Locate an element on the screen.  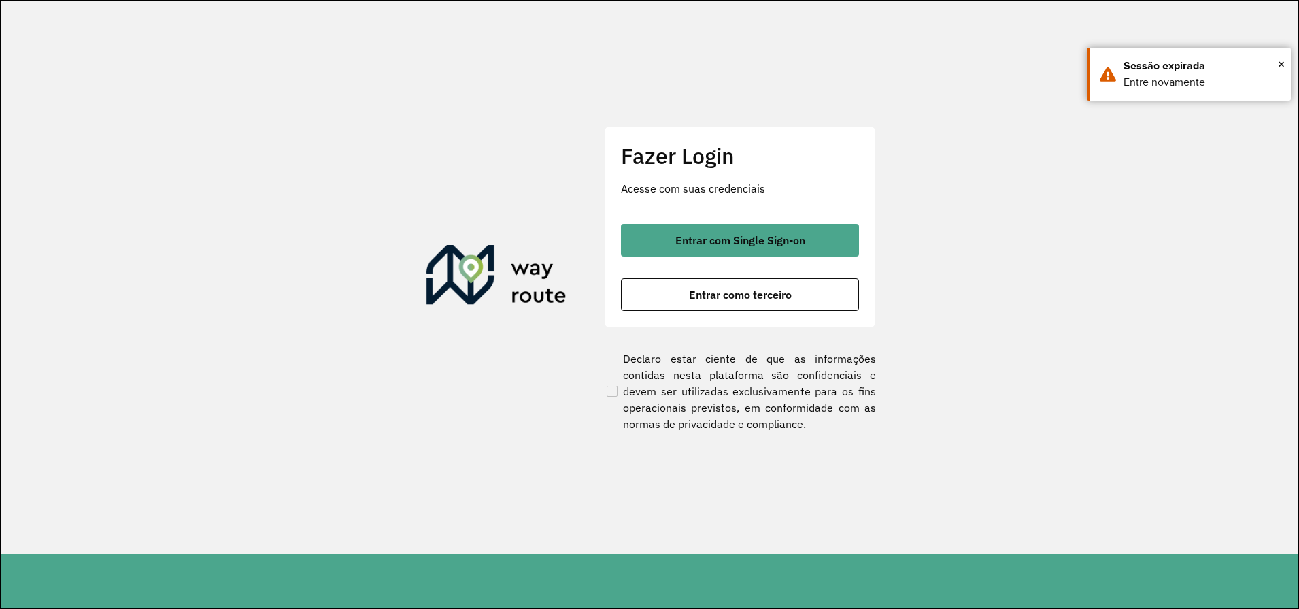
div: Entre novamente is located at coordinates (1201, 82).